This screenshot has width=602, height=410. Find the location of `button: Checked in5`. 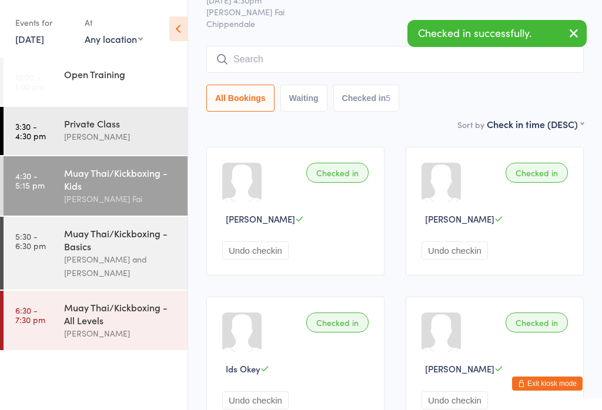

button: Checked in5 is located at coordinates (366, 98).